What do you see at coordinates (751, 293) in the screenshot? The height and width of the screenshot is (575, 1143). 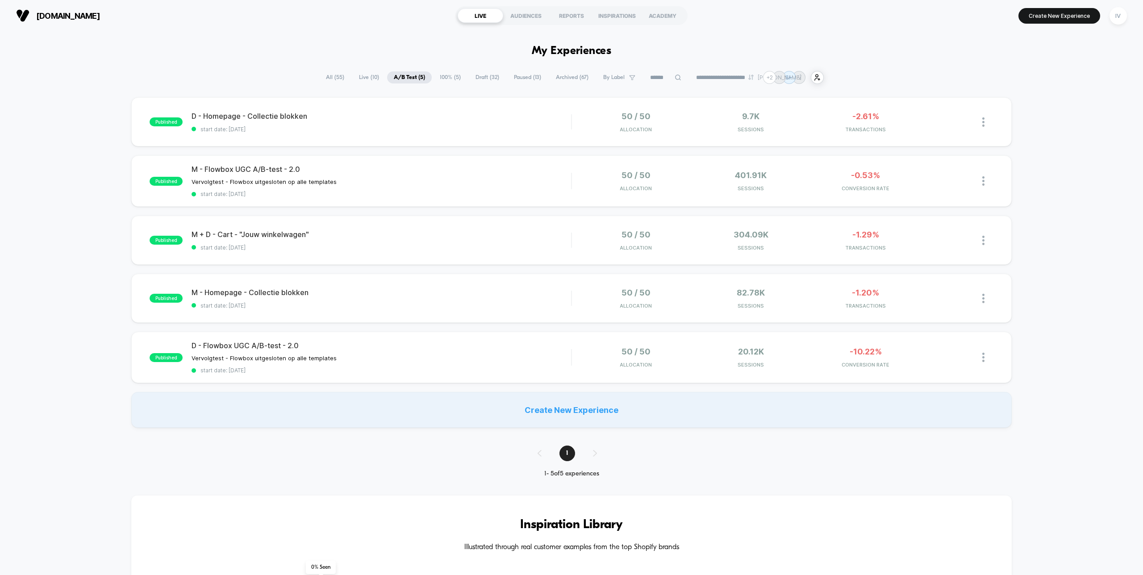 I see `span: 82.78k` at bounding box center [751, 293].